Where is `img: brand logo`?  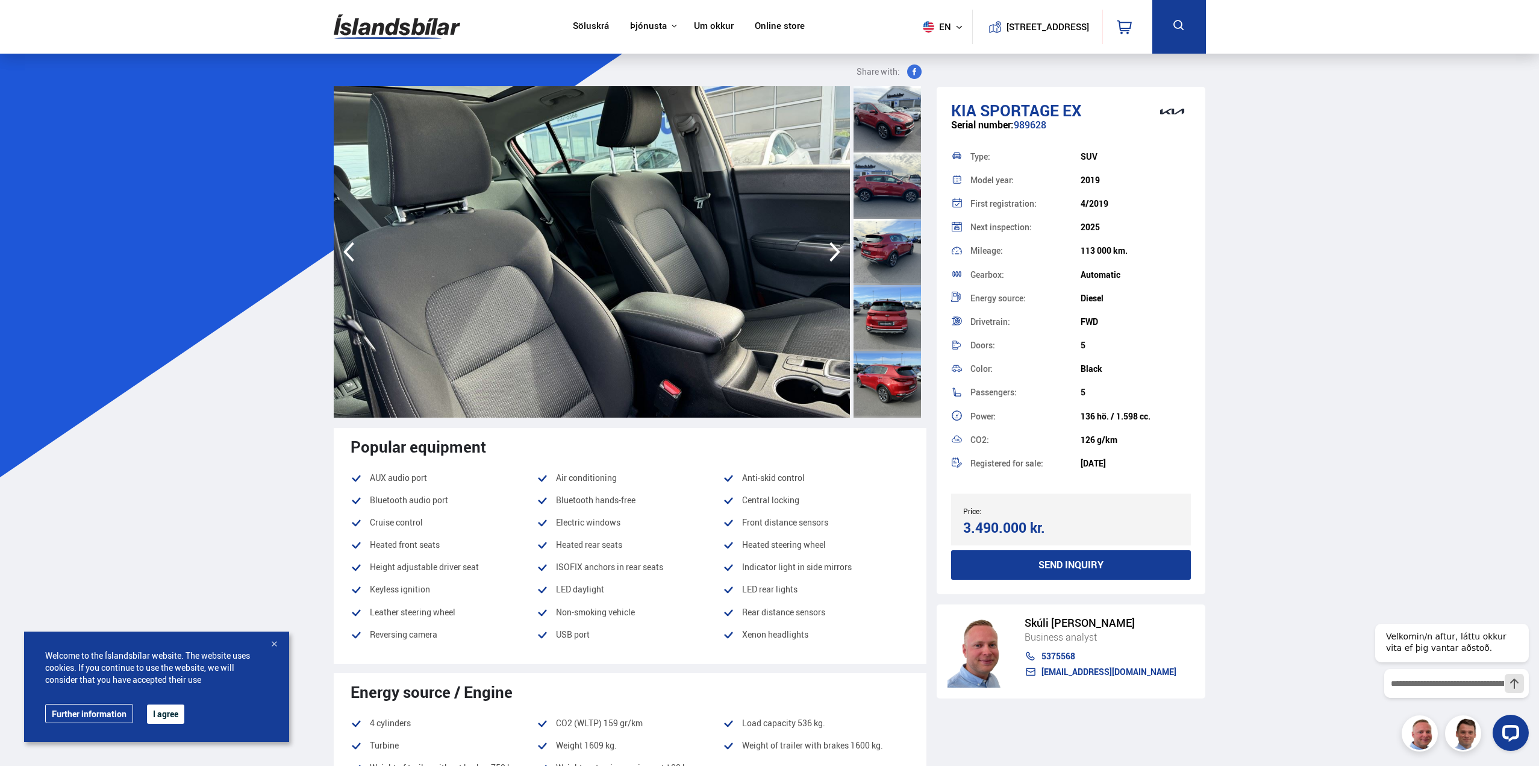
img: brand logo is located at coordinates (1172, 111).